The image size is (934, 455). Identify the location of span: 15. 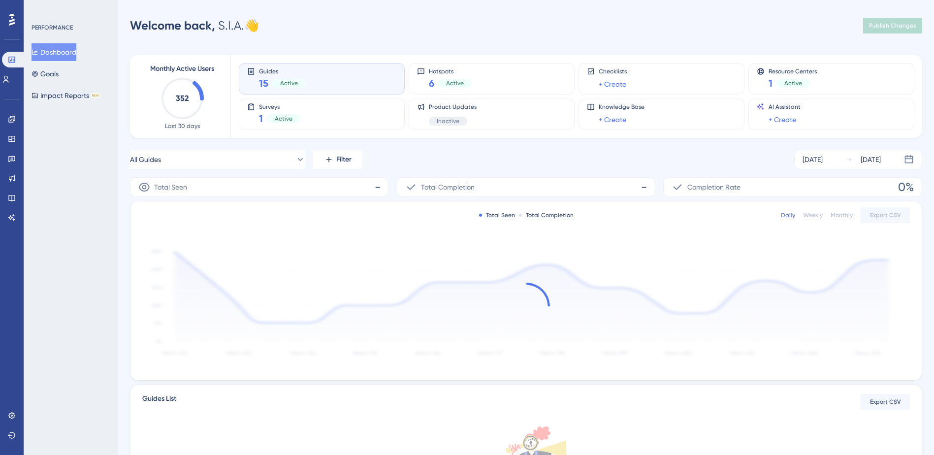
(263, 83).